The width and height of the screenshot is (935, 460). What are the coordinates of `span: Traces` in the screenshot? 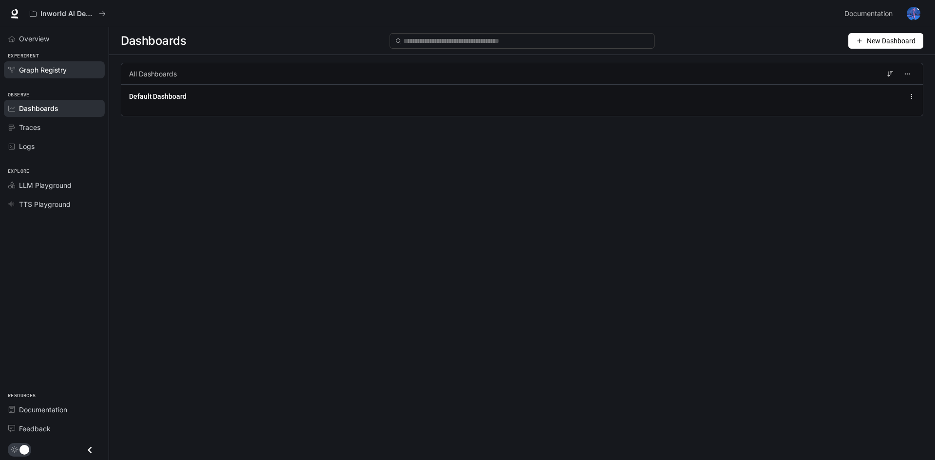 It's located at (30, 127).